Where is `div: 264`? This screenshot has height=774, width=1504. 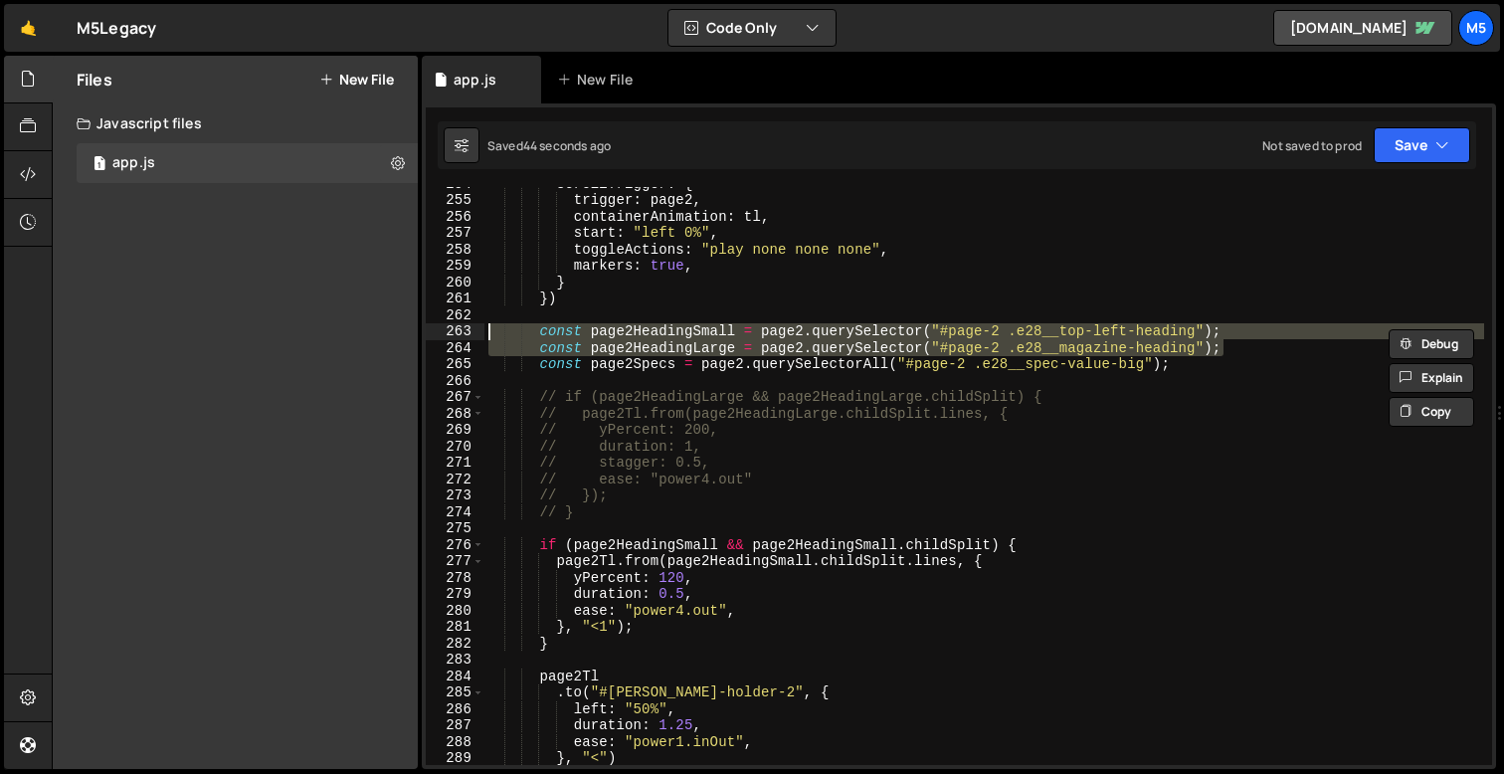
div: 264 is located at coordinates (455, 348).